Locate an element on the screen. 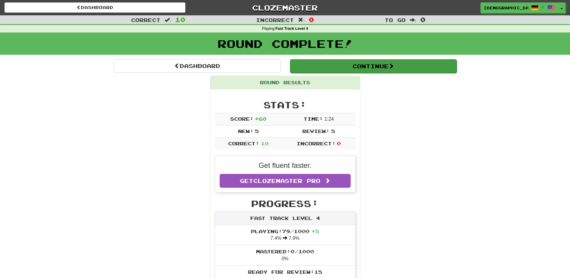 The width and height of the screenshot is (570, 278). span: Clozemaster Pro is located at coordinates (287, 181).